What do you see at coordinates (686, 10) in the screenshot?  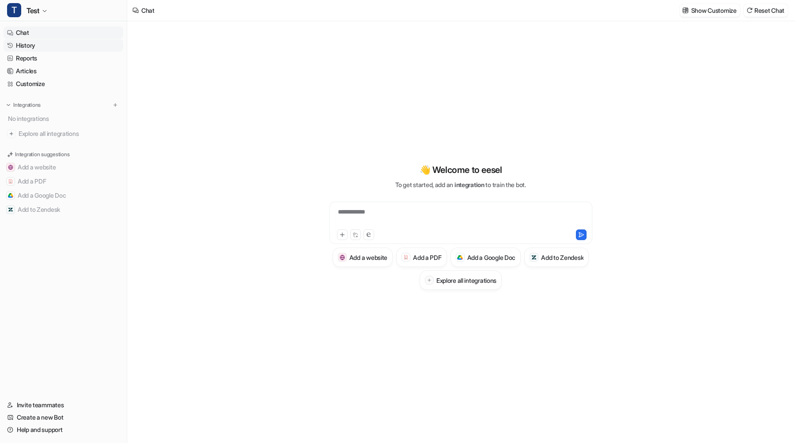 I see `img: customize` at bounding box center [686, 10].